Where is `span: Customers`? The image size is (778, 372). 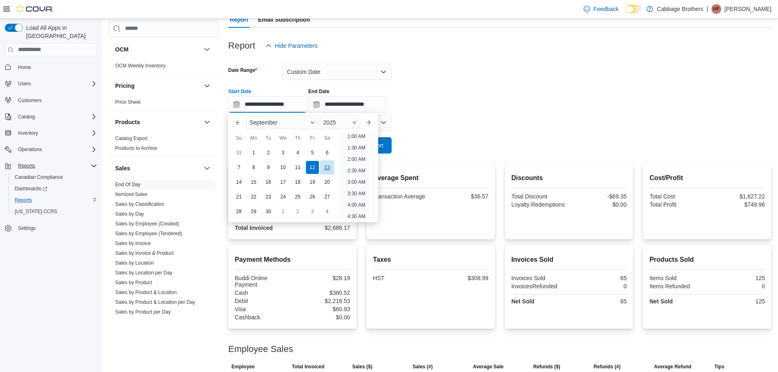
span: Customers is located at coordinates (56, 100).